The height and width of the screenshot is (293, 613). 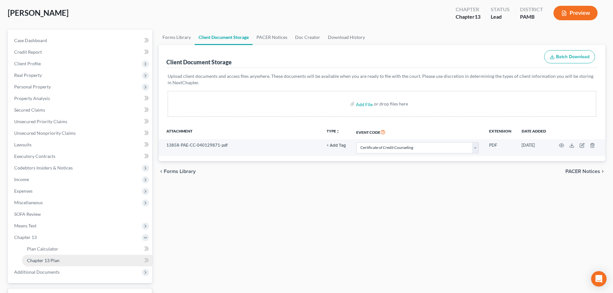 What do you see at coordinates (391, 104) in the screenshot?
I see `div: or drop files here` at bounding box center [391, 104].